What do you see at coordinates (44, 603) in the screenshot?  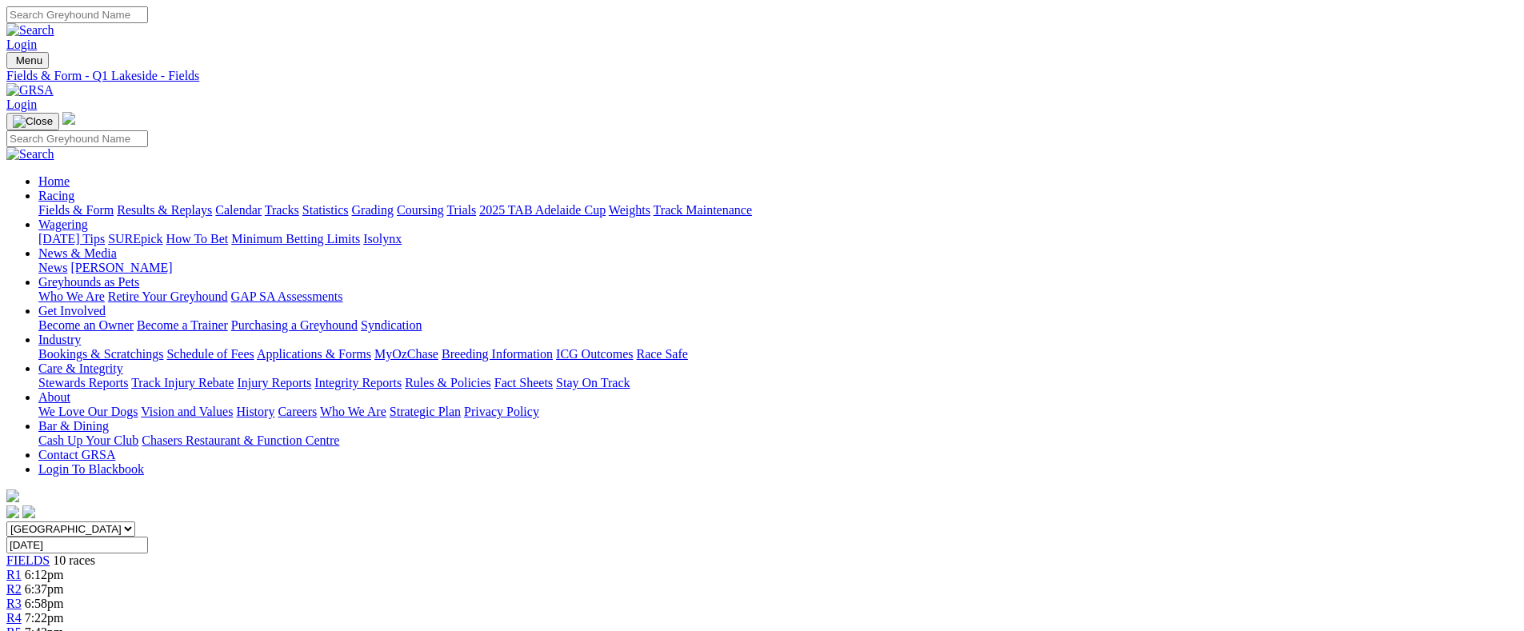 I see `span: 6:58pm` at bounding box center [44, 603].